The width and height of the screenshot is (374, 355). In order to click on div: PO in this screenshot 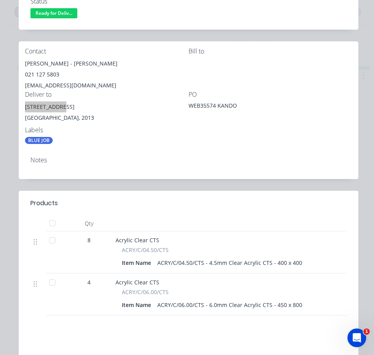, I will do `click(270, 94)`.